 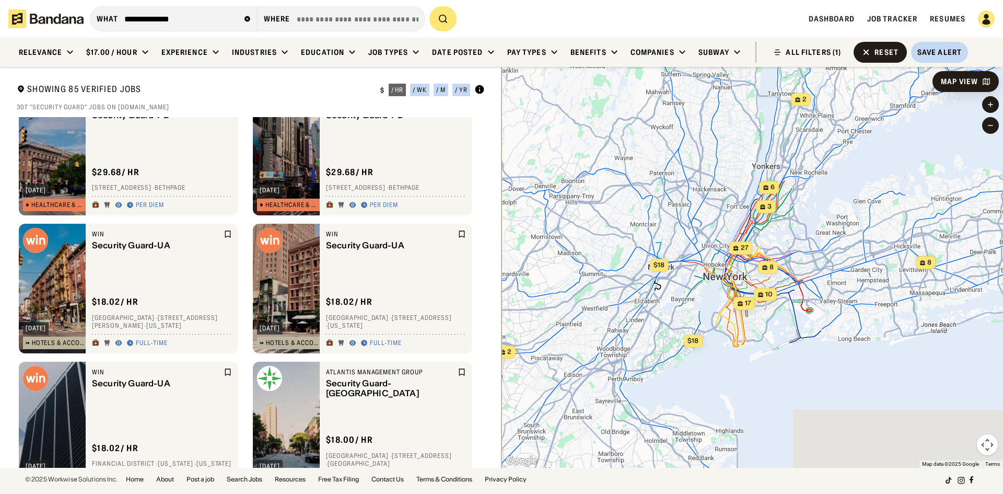 I want to click on div: Where, so click(x=277, y=19).